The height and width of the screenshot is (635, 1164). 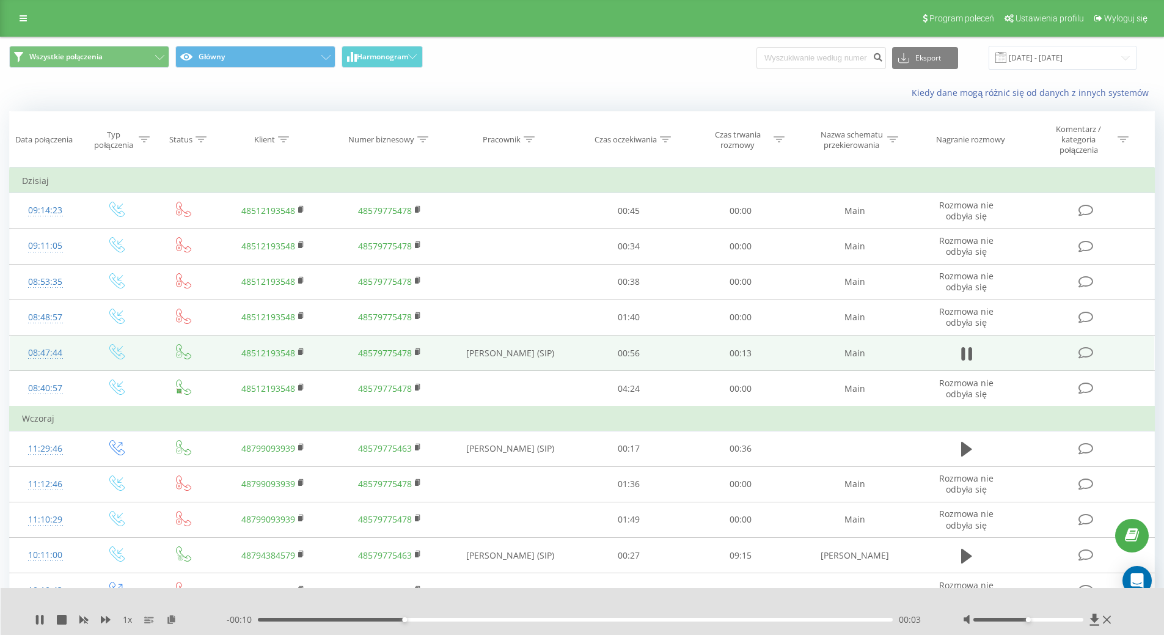 What do you see at coordinates (629, 449) in the screenshot?
I see `td: 00:17` at bounding box center [629, 449].